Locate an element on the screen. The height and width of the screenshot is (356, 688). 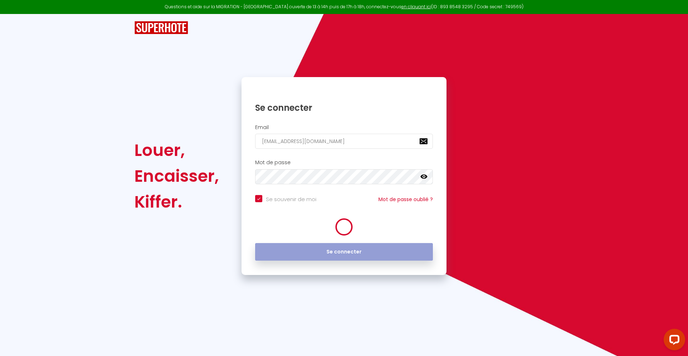
img: SuperHote logo is located at coordinates (161, 28).